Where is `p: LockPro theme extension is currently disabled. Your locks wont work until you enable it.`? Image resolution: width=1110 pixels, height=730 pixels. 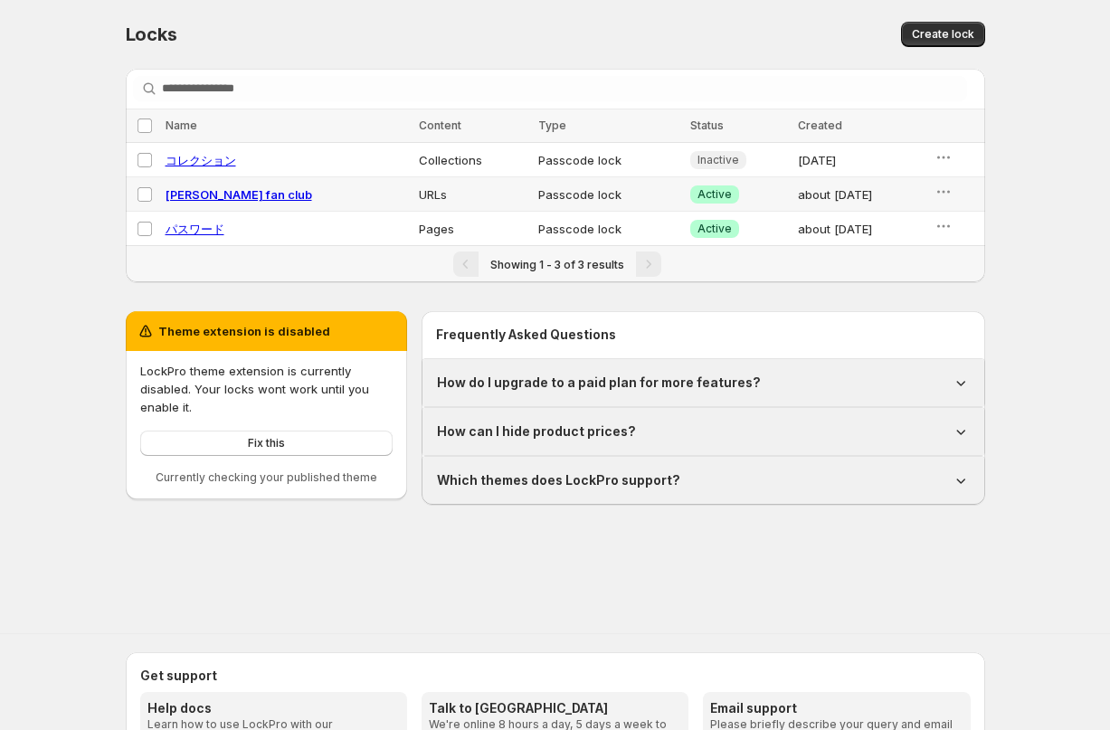 p: LockPro theme extension is currently disabled. Your locks wont work until you enable it. is located at coordinates (266, 389).